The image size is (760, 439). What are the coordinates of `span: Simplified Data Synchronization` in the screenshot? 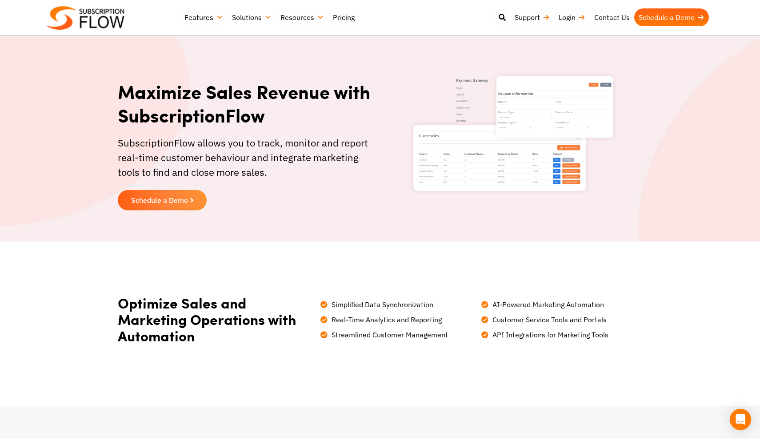 It's located at (381, 305).